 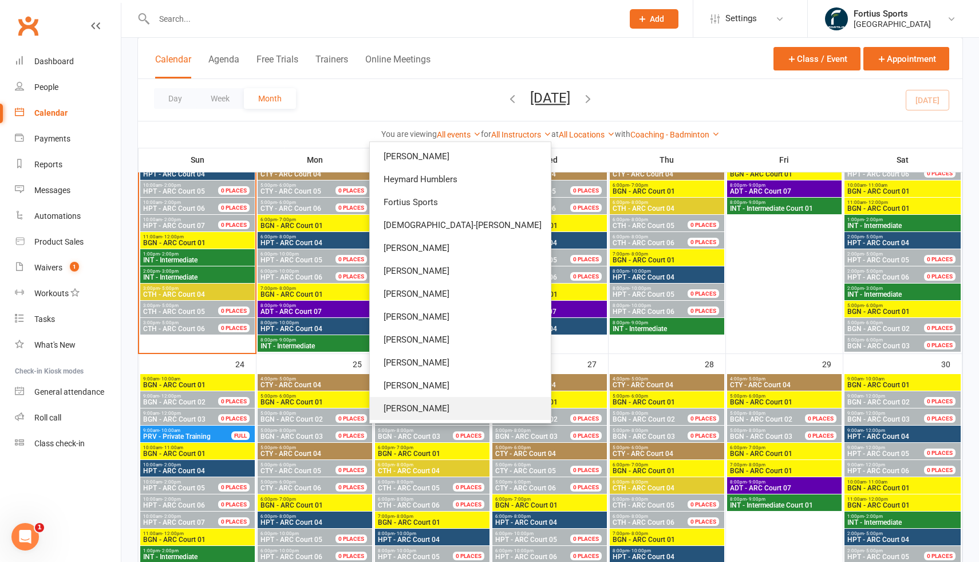 What do you see at coordinates (69, 392) in the screenshot?
I see `div: General attendance` at bounding box center [69, 392].